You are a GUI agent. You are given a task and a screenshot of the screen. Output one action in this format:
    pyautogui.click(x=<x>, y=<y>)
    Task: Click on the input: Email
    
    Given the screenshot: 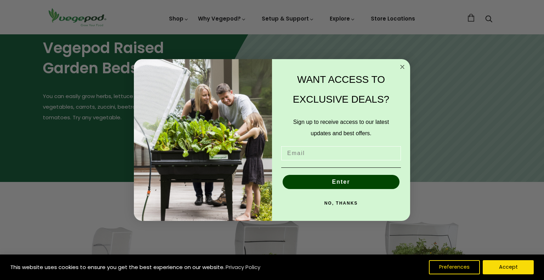 What is the action you would take?
    pyautogui.click(x=341, y=153)
    